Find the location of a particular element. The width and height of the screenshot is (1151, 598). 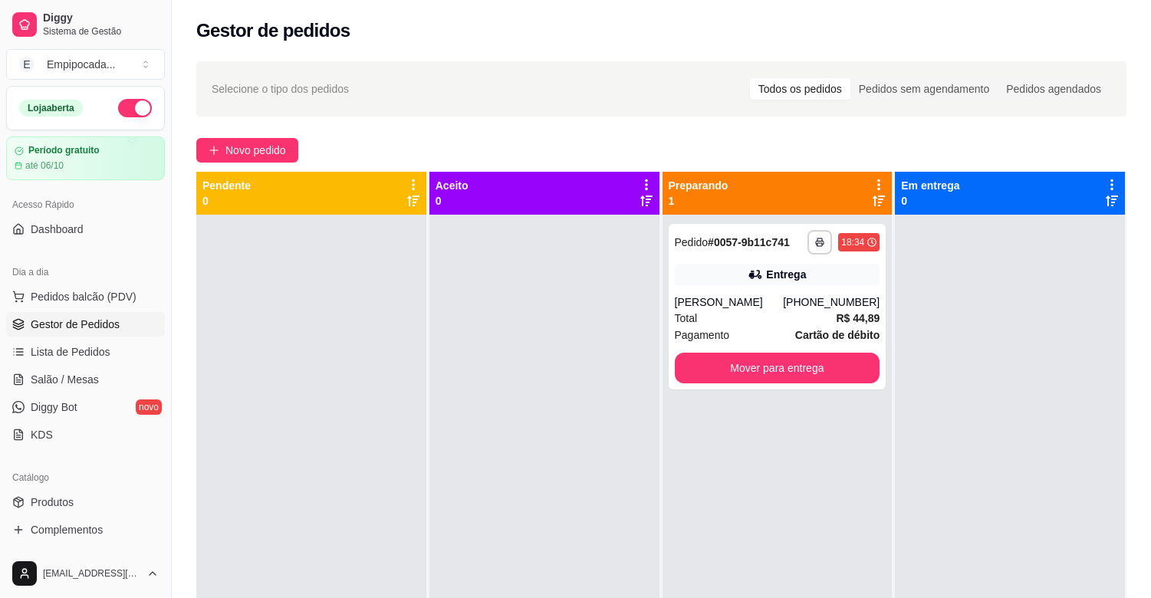

button: Mover para entrega is located at coordinates (778, 368).